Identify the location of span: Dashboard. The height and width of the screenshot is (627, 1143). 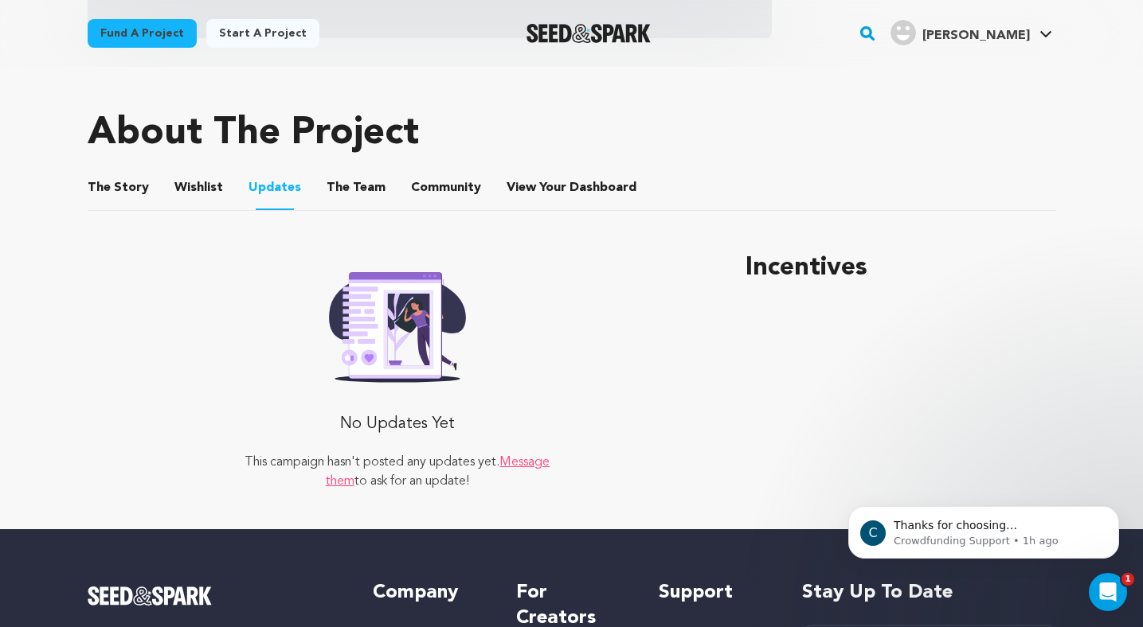
(603, 188).